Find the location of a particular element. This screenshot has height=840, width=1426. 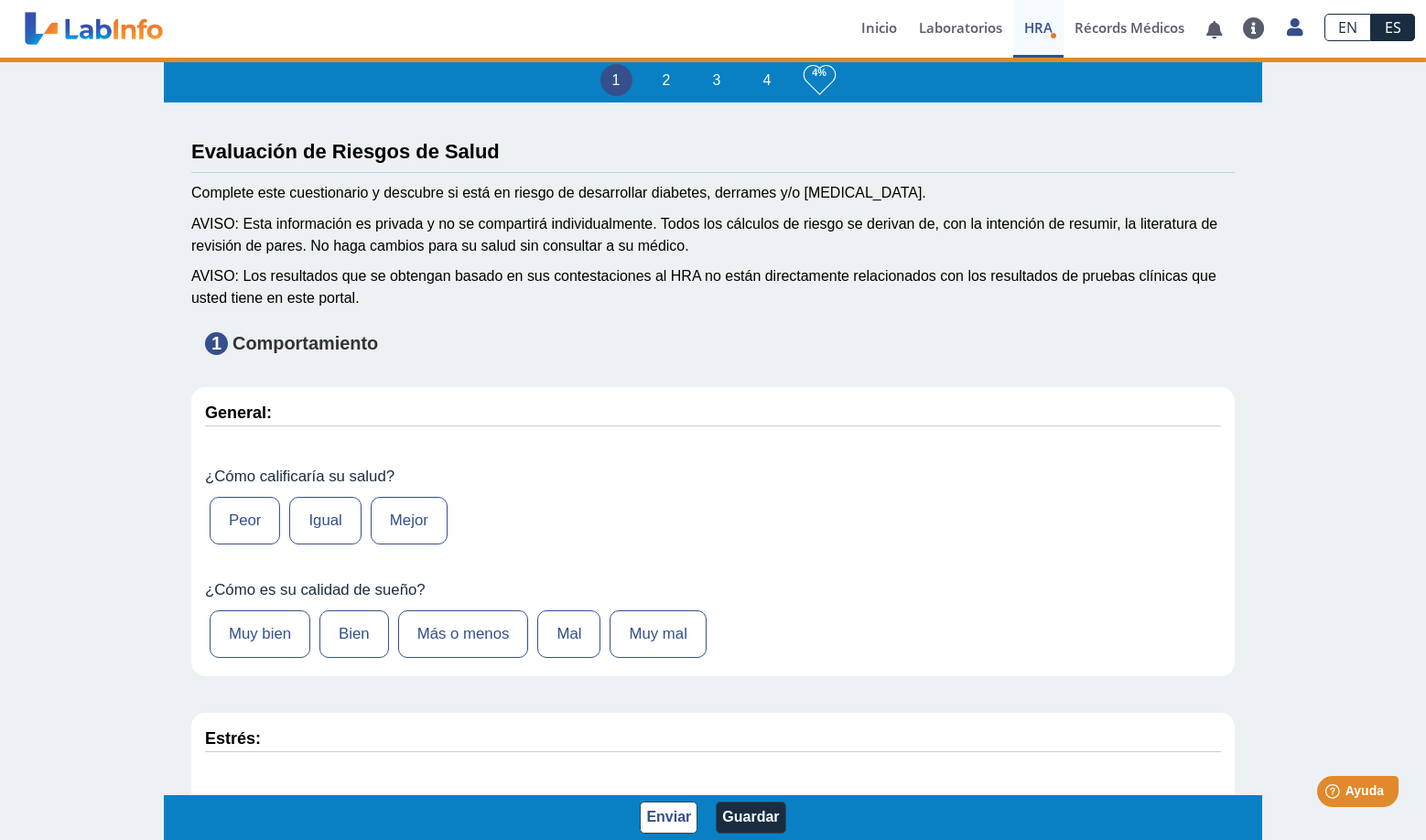

a: ES is located at coordinates (1393, 27).